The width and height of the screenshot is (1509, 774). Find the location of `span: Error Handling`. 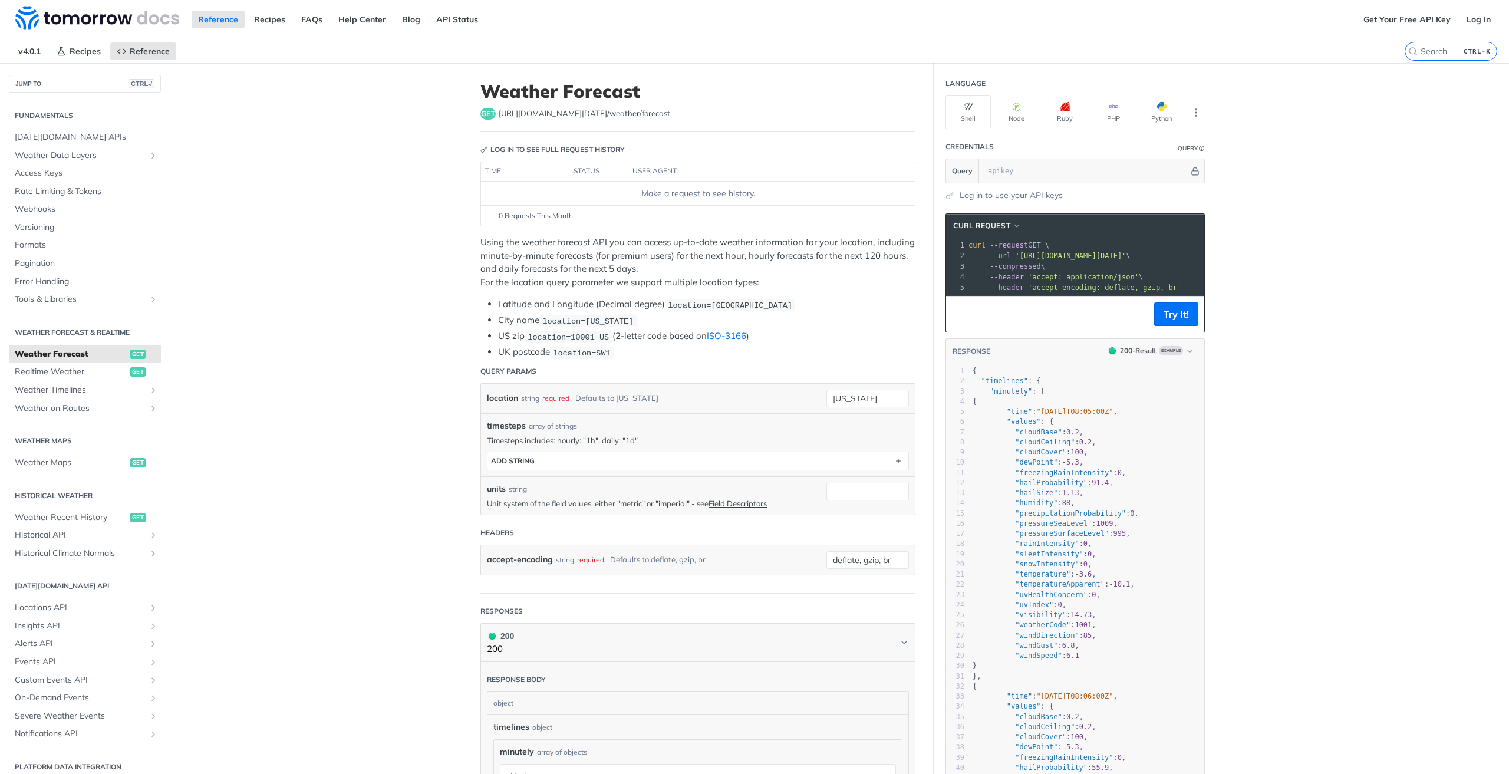

span: Error Handling is located at coordinates (86, 282).